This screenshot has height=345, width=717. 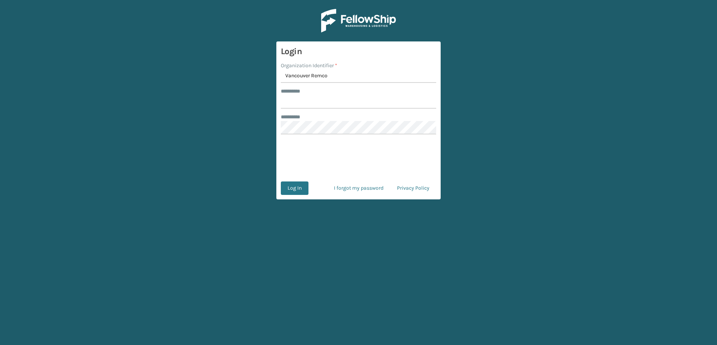 What do you see at coordinates (413, 188) in the screenshot?
I see `a: Privacy Policy` at bounding box center [413, 188].